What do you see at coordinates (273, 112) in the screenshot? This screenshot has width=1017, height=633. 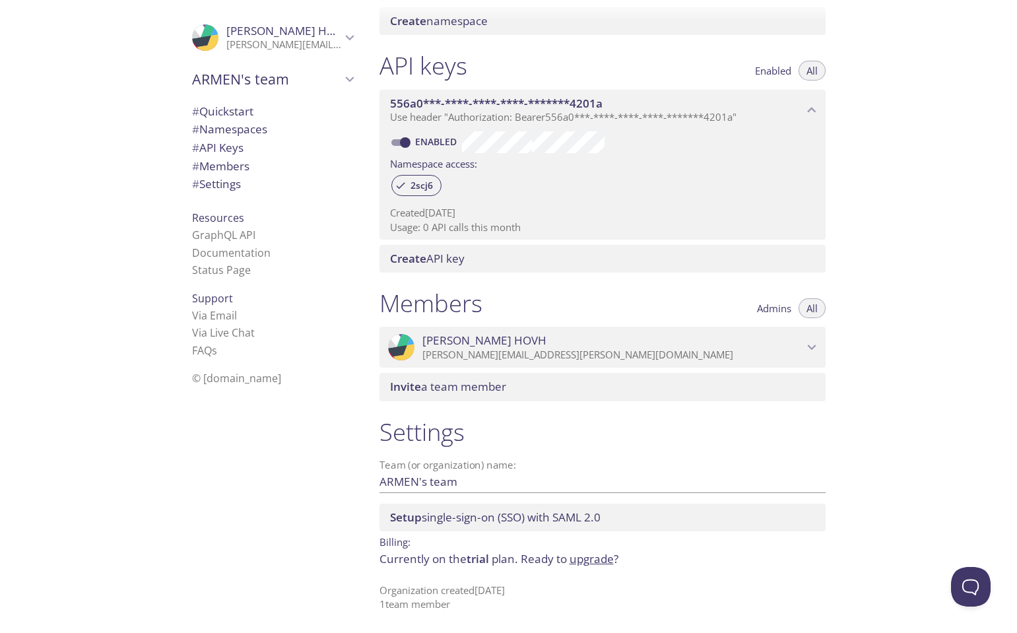 I see `div: Quickstart` at bounding box center [273, 112].